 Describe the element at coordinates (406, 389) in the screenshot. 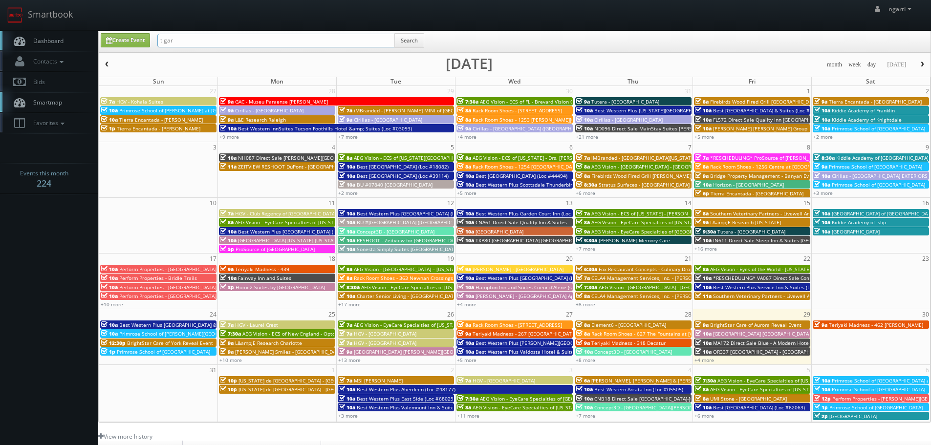

I see `span: Best Western Plus Aberdeen (Loc #48177)` at that location.